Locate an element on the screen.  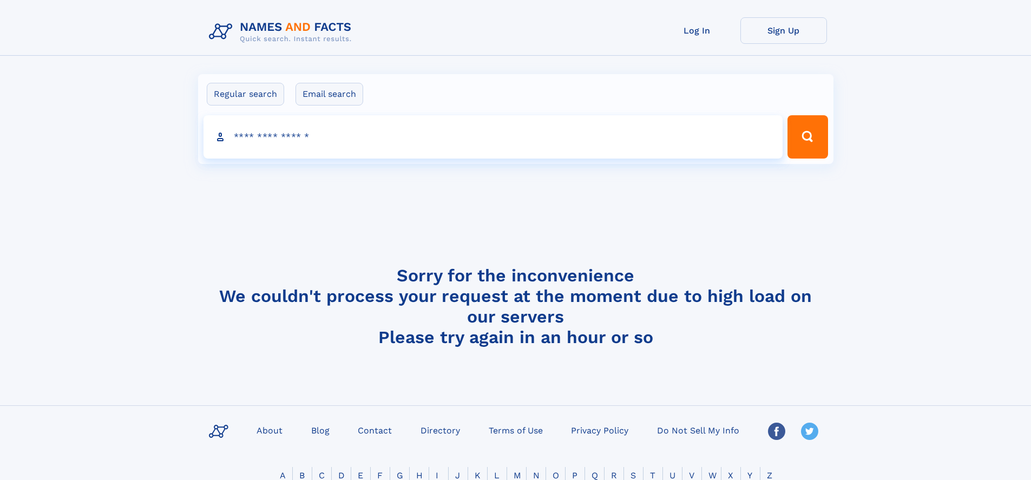
h4: Sorry for the inconvenience We couldn't process your request at the moment due to high load on ou... is located at coordinates (516, 306).